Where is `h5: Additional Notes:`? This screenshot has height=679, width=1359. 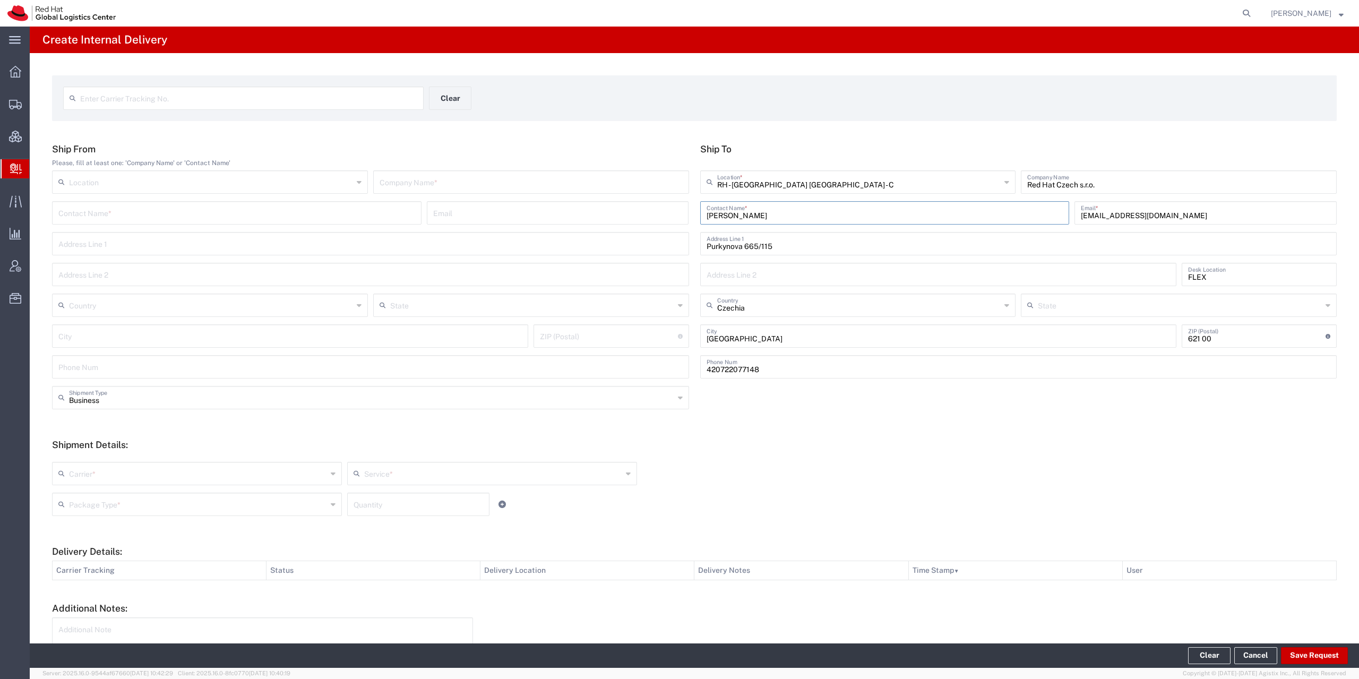
h5: Additional Notes: is located at coordinates (694, 608).